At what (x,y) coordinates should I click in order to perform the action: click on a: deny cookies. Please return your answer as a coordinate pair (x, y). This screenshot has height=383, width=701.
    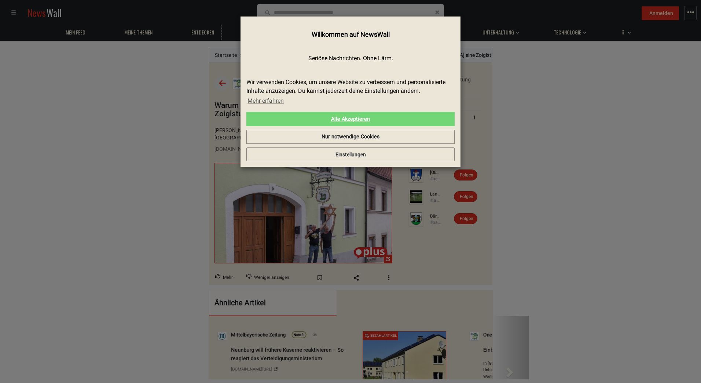
    Looking at the image, I should click on (350, 137).